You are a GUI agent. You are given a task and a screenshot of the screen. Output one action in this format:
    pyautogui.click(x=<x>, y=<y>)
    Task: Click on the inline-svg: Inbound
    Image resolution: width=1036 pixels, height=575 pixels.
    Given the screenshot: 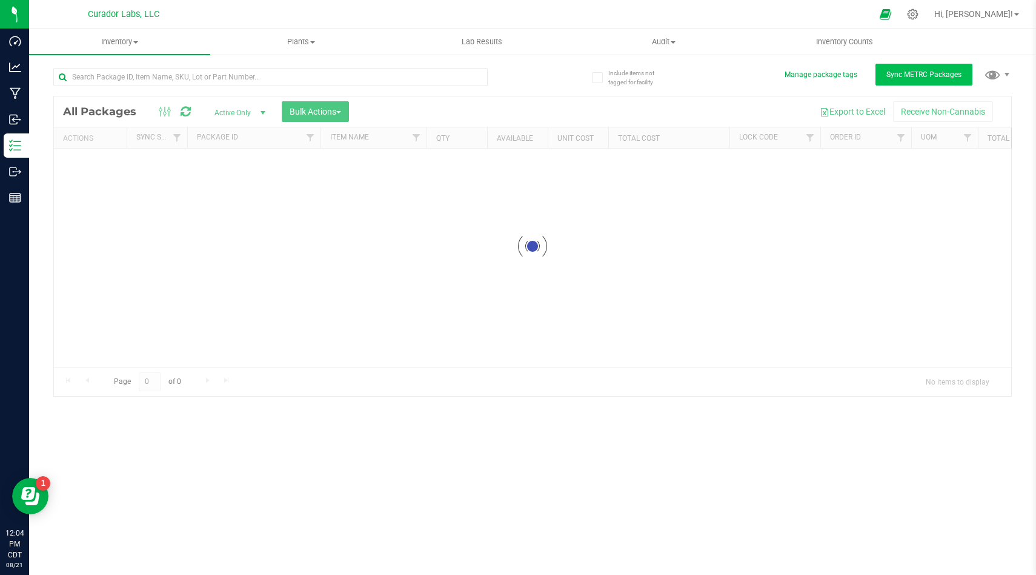 What is the action you would take?
    pyautogui.click(x=15, y=119)
    